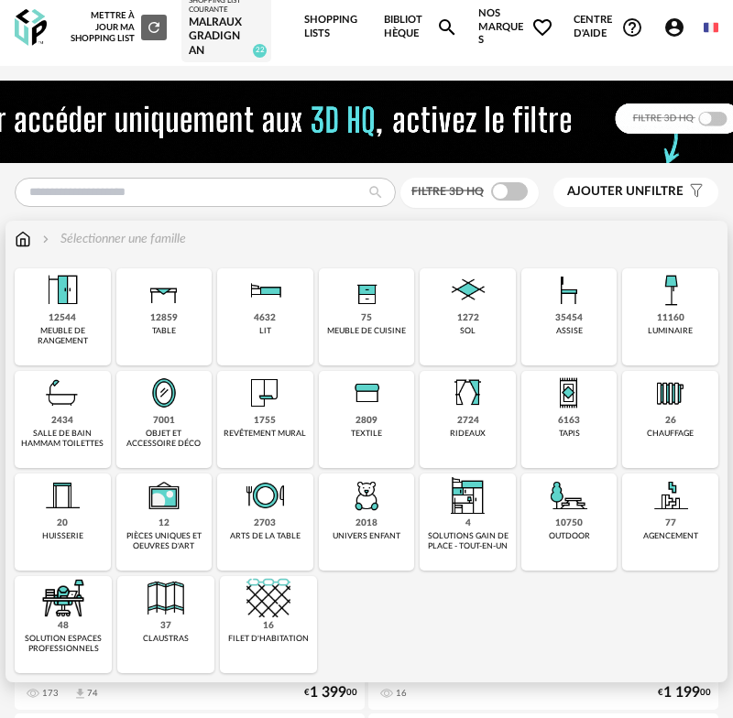 This screenshot has height=718, width=733. I want to click on img: ToutEnUn.png, so click(468, 495).